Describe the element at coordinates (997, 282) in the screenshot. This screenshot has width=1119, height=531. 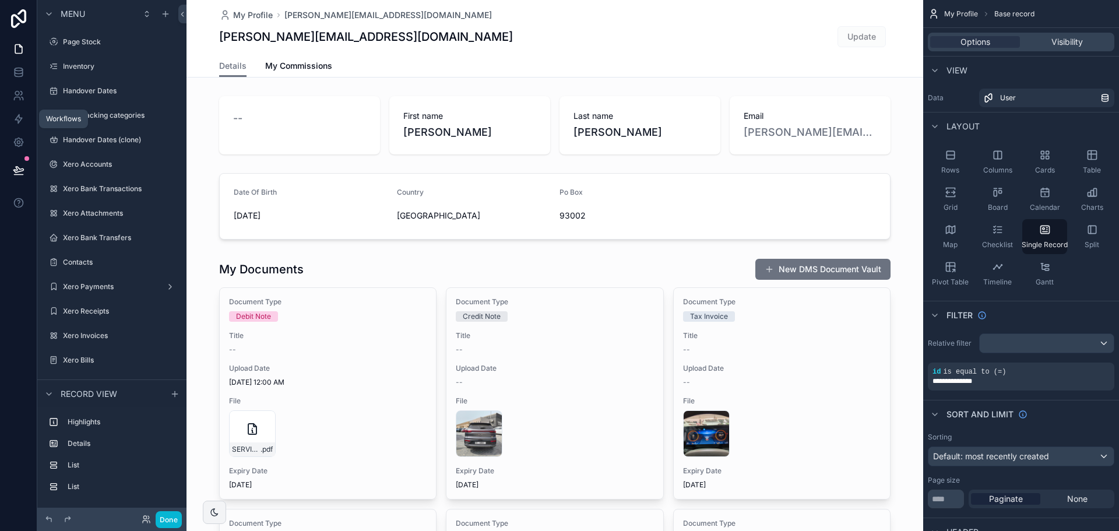
I see `span: Timeline` at that location.